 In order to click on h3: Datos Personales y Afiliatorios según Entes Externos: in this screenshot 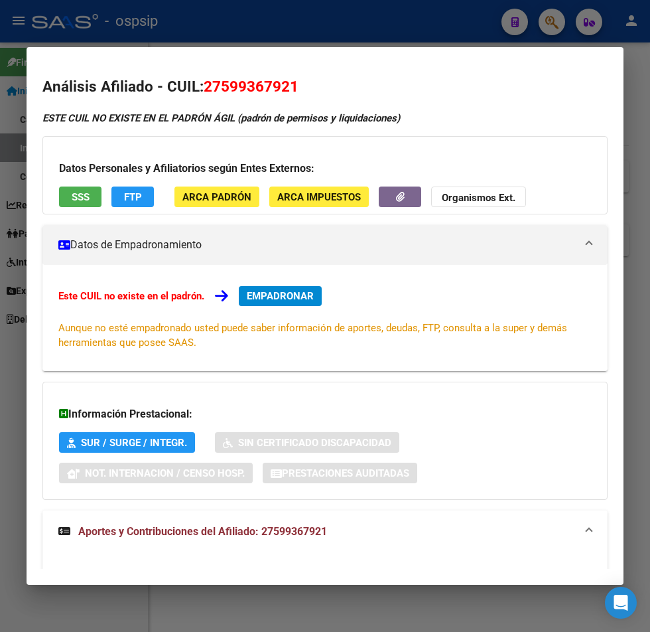, I will do `click(325, 168)`.